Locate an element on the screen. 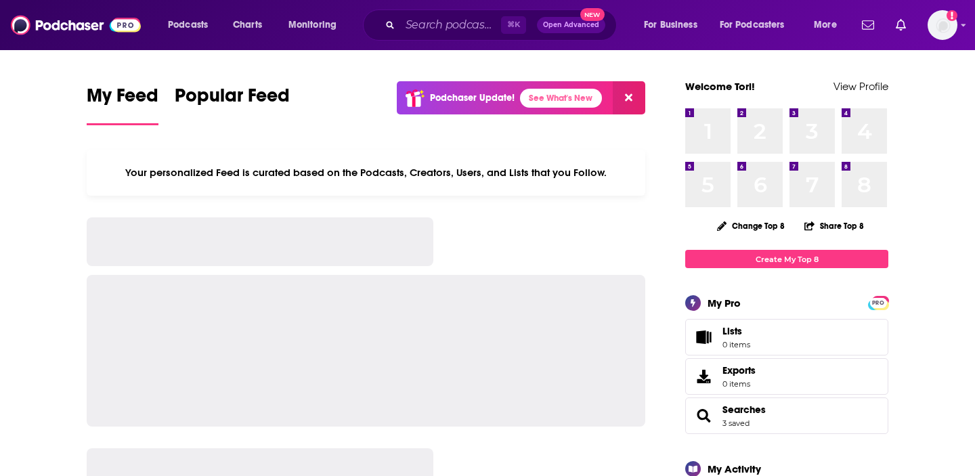 This screenshot has height=476, width=975. span: PRO is located at coordinates (878, 303).